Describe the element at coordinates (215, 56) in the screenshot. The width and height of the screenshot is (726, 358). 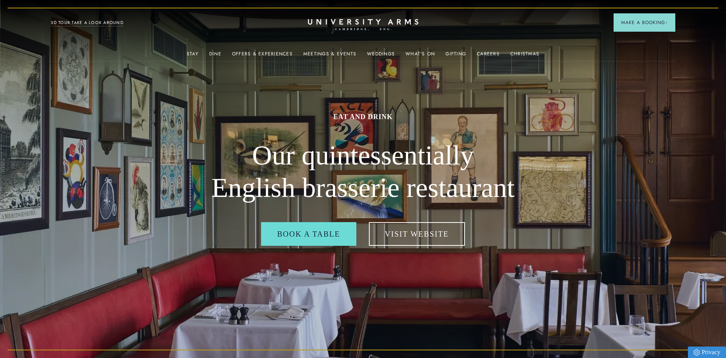
I see `a: Dine` at that location.